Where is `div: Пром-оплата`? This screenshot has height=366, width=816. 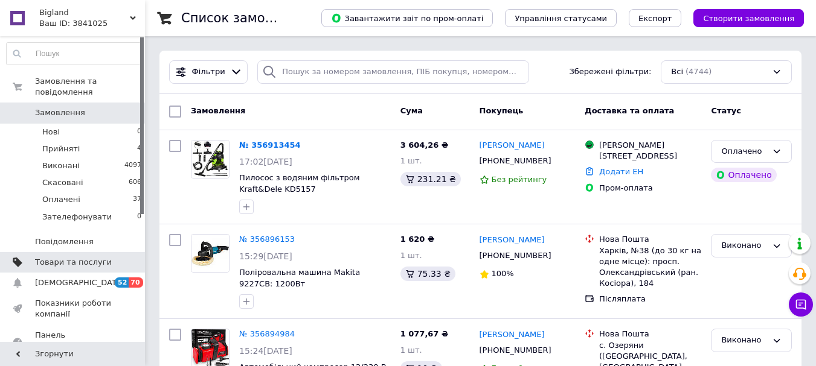
div: Пром-оплата is located at coordinates (650, 188).